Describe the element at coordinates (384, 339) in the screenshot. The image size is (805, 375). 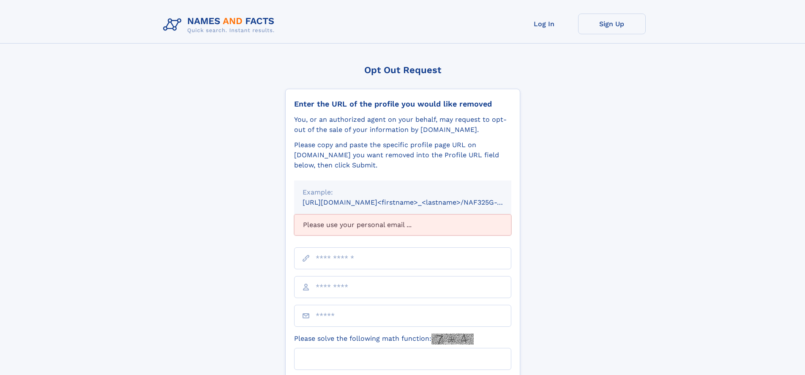
I see `label: Please solve the following math function:` at that location.